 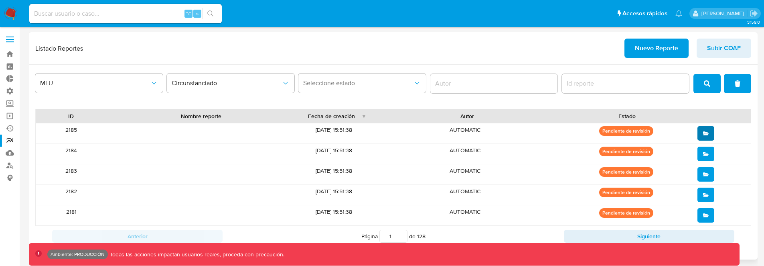 I want to click on p: ramiro.carbonell@mercadolibre.com.co, so click(x=724, y=13).